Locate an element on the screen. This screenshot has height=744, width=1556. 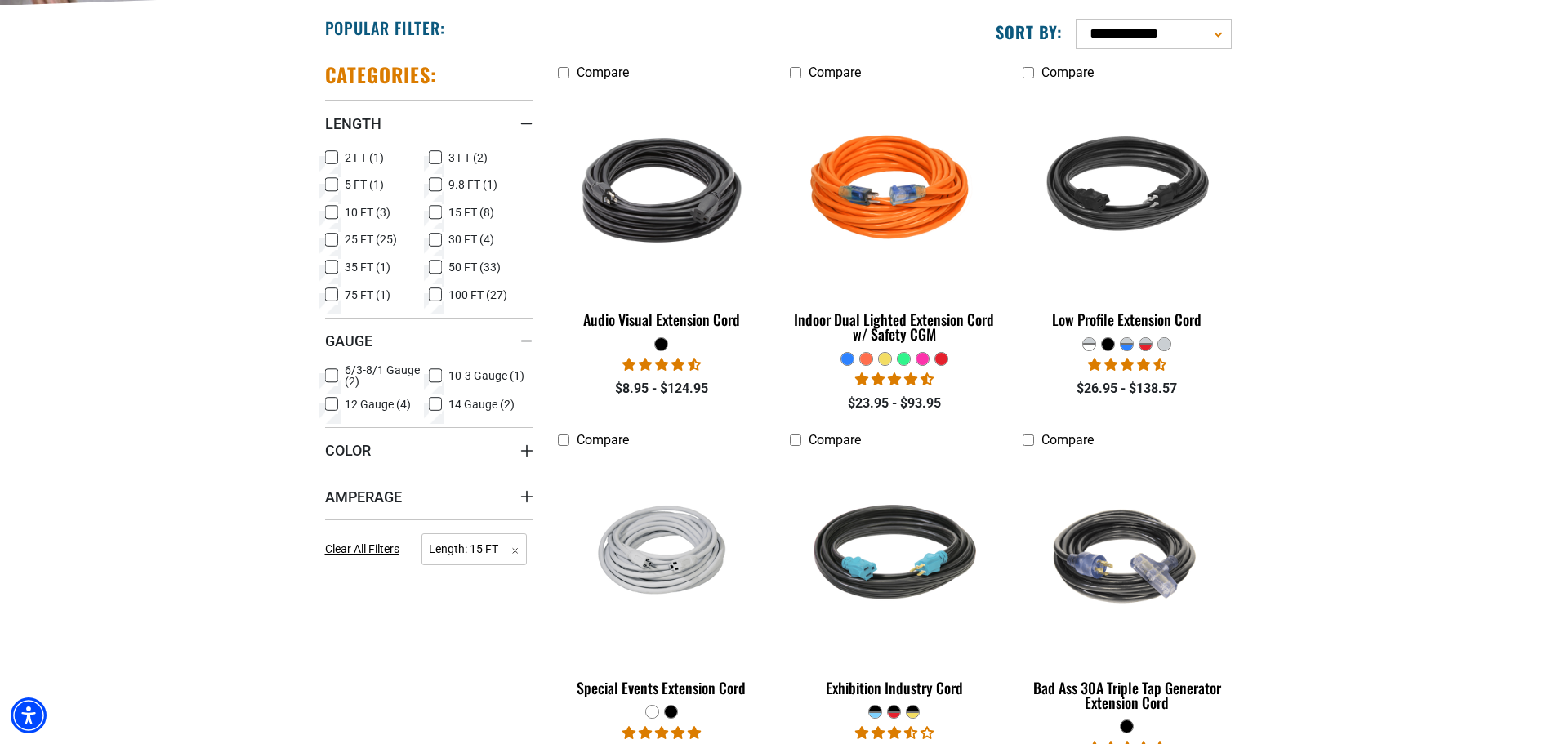
img: orange is located at coordinates (894, 190).